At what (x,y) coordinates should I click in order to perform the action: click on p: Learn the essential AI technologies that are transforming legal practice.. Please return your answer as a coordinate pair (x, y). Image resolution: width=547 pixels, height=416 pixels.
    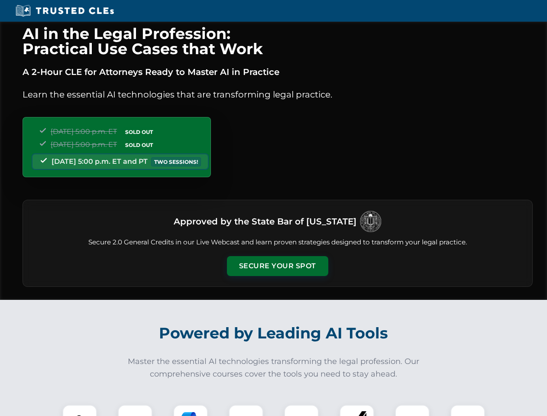
    Looking at the image, I should click on (277, 94).